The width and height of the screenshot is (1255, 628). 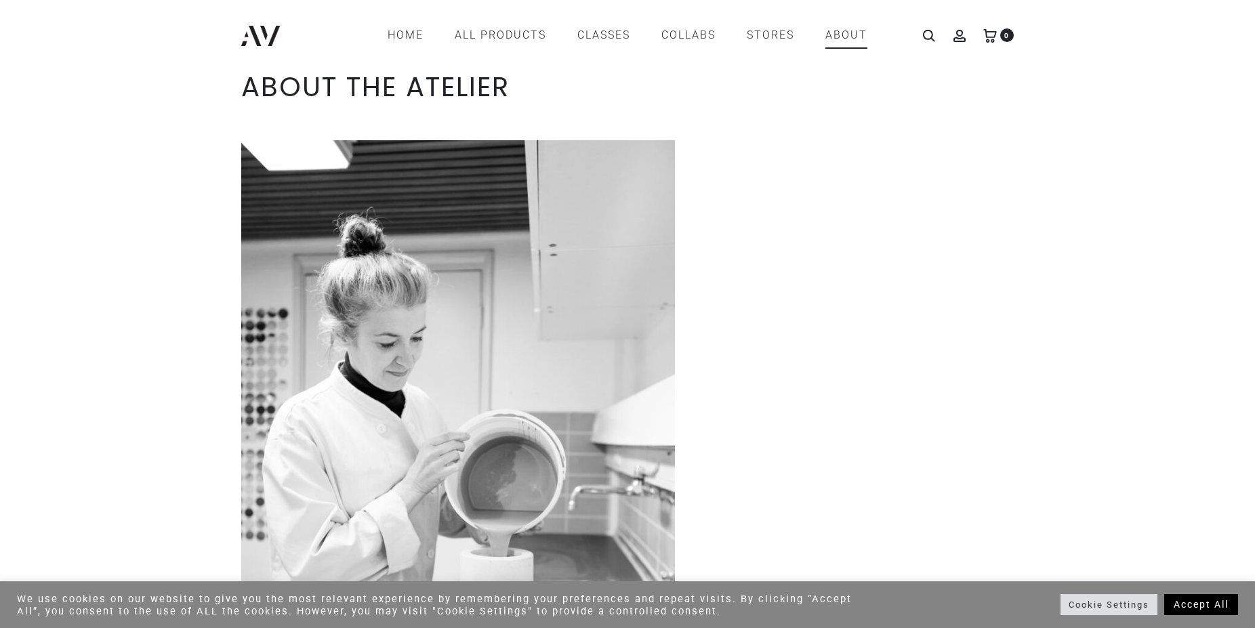 I want to click on a: Accept All, so click(x=1201, y=605).